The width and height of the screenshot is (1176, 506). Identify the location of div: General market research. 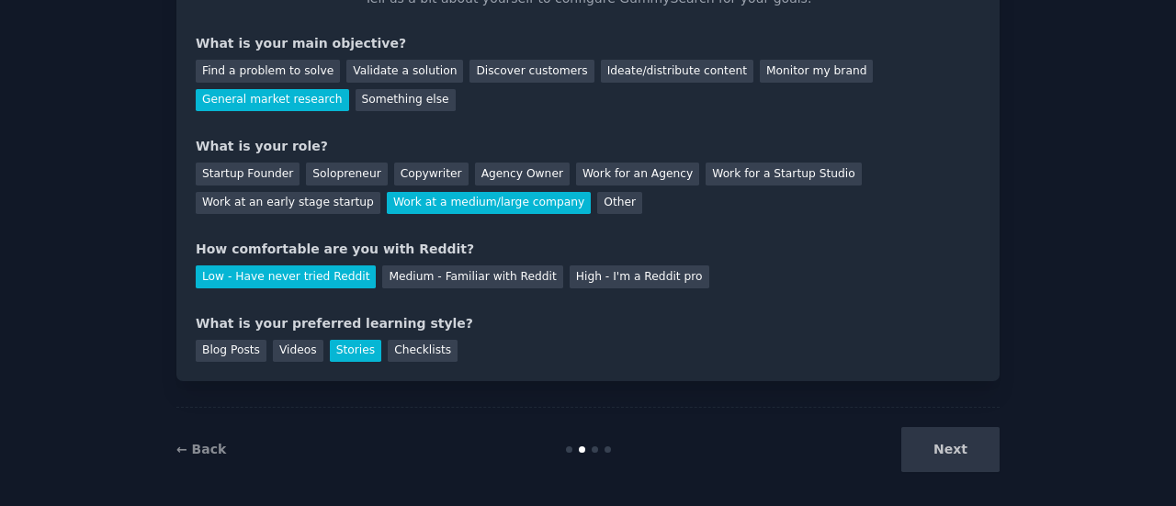
(272, 100).